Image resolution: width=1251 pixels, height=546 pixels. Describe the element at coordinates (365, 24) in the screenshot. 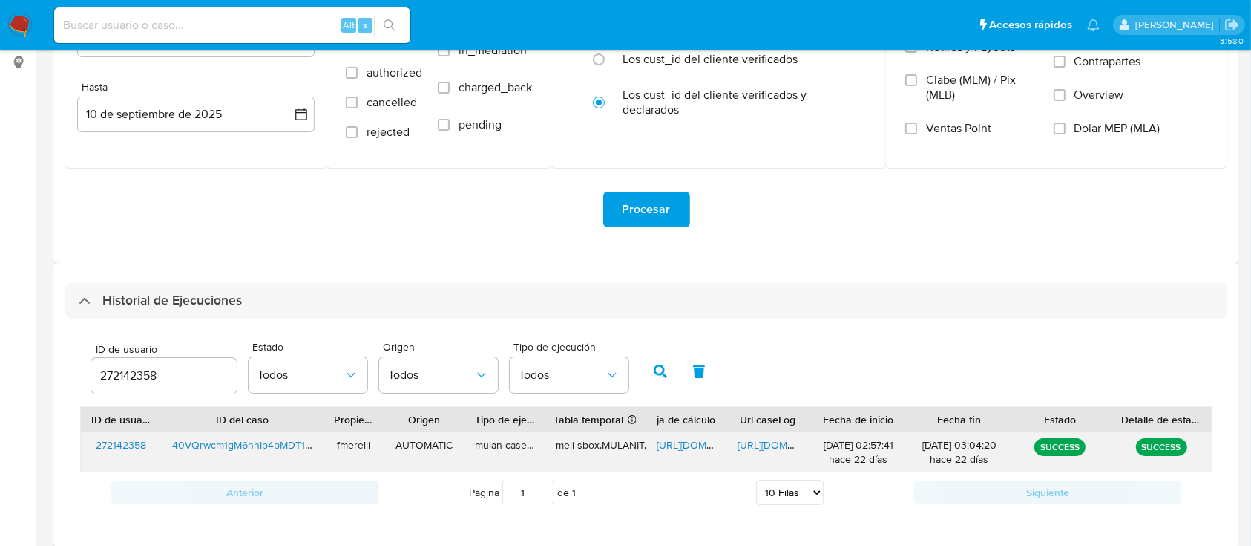

I see `span: s` at that location.